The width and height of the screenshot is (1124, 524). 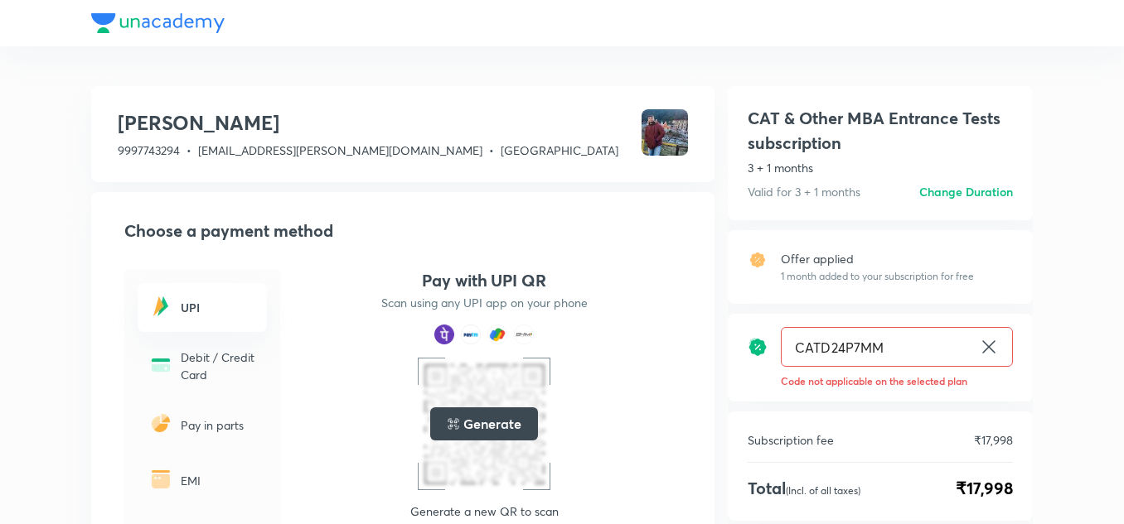 I want to click on input: Have a referral code?, so click(x=877, y=347).